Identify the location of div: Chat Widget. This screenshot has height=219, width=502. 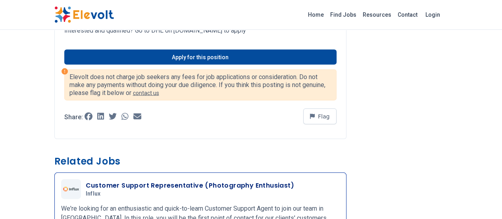
(482, 200).